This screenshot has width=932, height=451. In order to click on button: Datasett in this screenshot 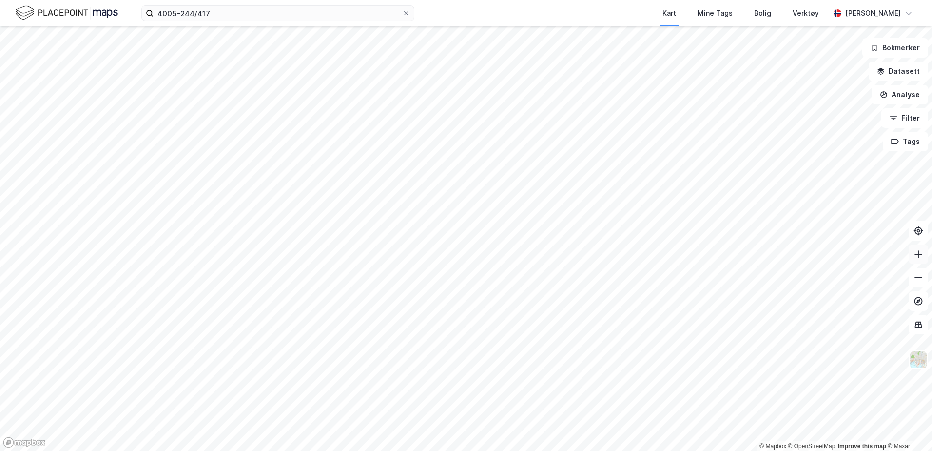, I will do `click(899, 71)`.